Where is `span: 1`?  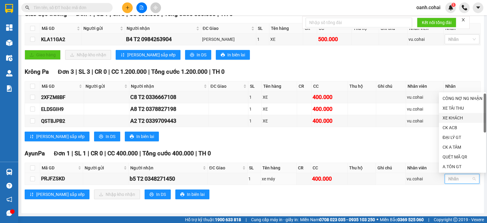
span: 1 is located at coordinates (453, 5).